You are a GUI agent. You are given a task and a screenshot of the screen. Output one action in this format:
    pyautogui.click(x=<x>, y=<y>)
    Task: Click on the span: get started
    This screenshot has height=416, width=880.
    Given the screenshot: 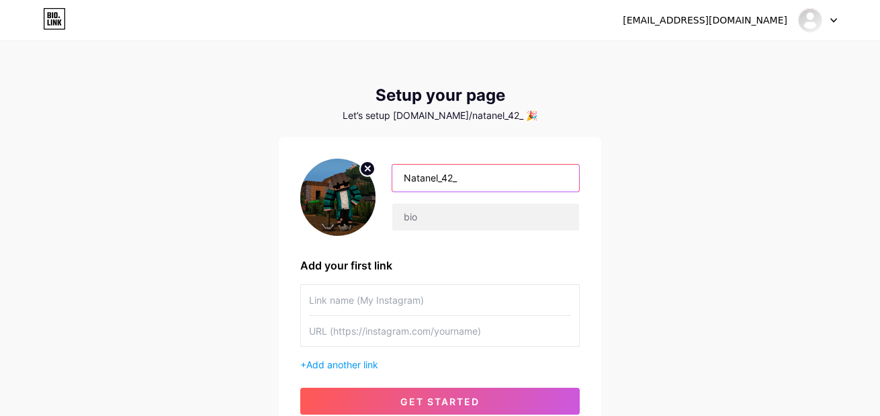 What is the action you would take?
    pyautogui.click(x=440, y=401)
    